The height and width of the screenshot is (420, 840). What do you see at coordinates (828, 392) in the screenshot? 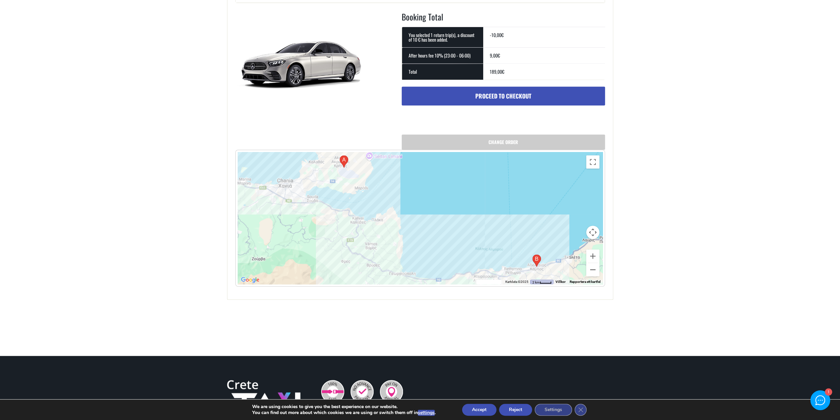
I see `div: 1` at bounding box center [828, 392].